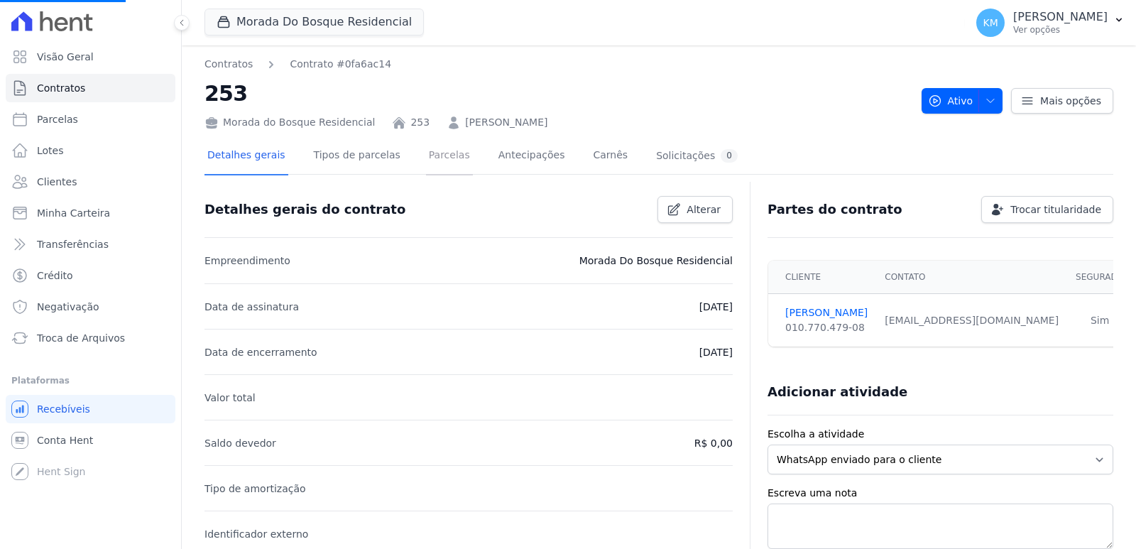 This screenshot has width=1136, height=549. What do you see at coordinates (835, 210) in the screenshot?
I see `h3: Partes do contrato` at bounding box center [835, 210].